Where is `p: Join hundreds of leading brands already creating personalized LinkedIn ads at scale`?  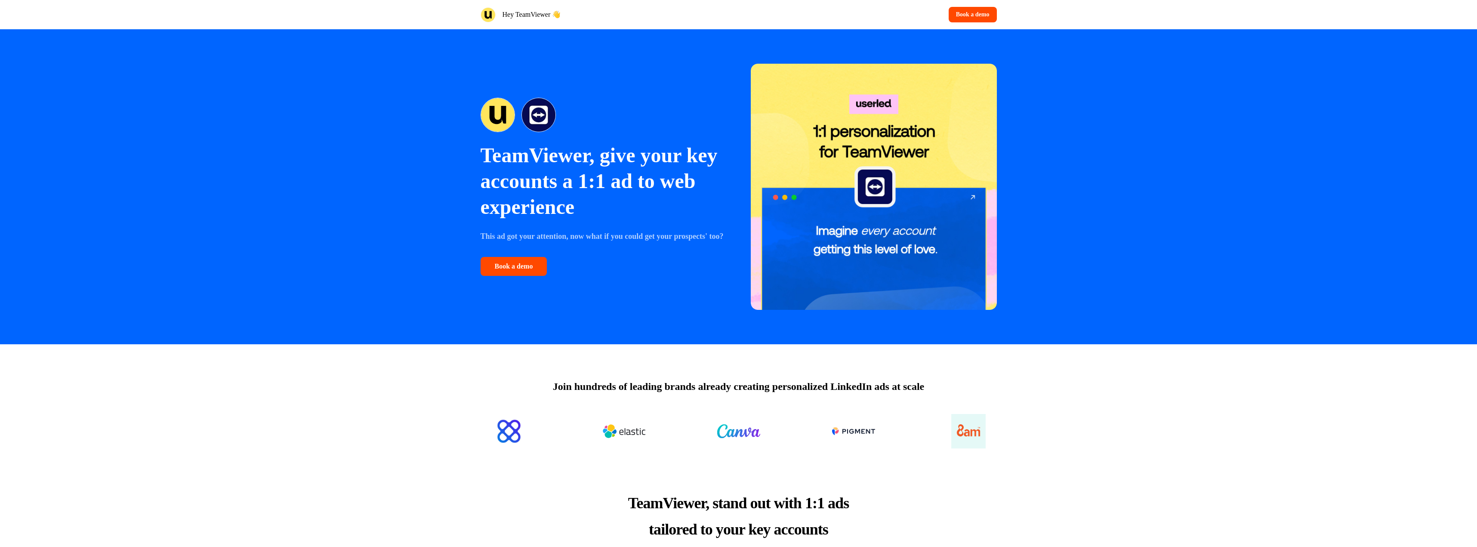 p: Join hundreds of leading brands already creating personalized LinkedIn ads at scale is located at coordinates (738, 386).